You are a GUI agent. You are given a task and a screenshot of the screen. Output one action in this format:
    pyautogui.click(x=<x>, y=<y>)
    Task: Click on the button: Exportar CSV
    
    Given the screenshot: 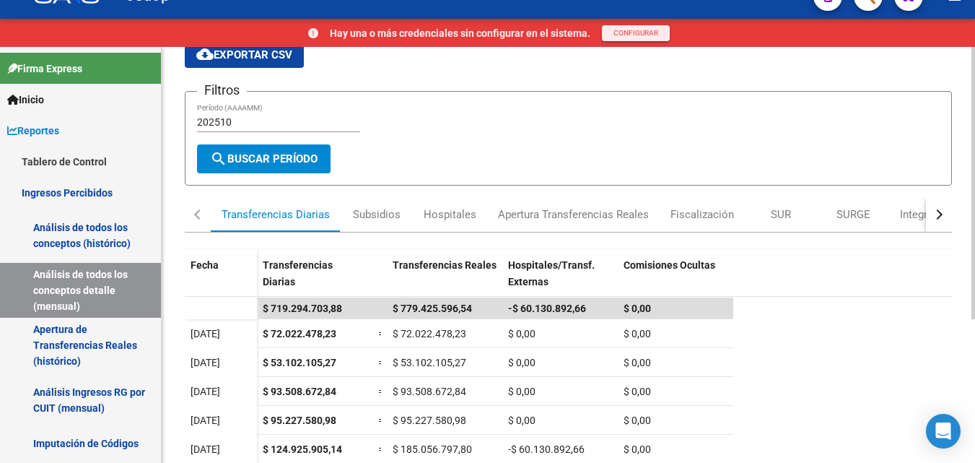 What is the action you would take?
    pyautogui.click(x=244, y=55)
    